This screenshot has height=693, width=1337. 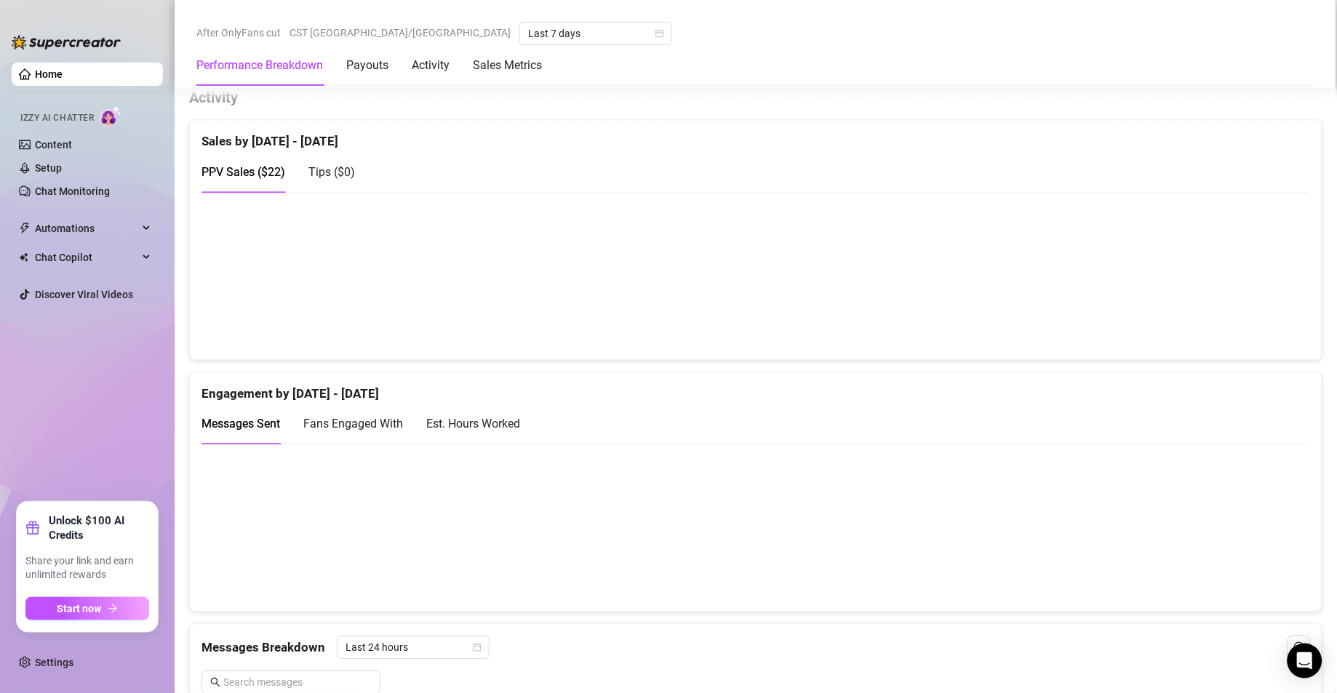 What do you see at coordinates (54, 663) in the screenshot?
I see `a: Settings` at bounding box center [54, 663].